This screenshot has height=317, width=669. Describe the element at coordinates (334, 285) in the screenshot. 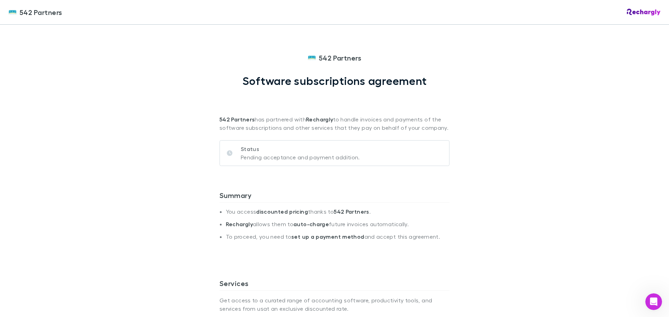

I see `h3: Services` at that location.